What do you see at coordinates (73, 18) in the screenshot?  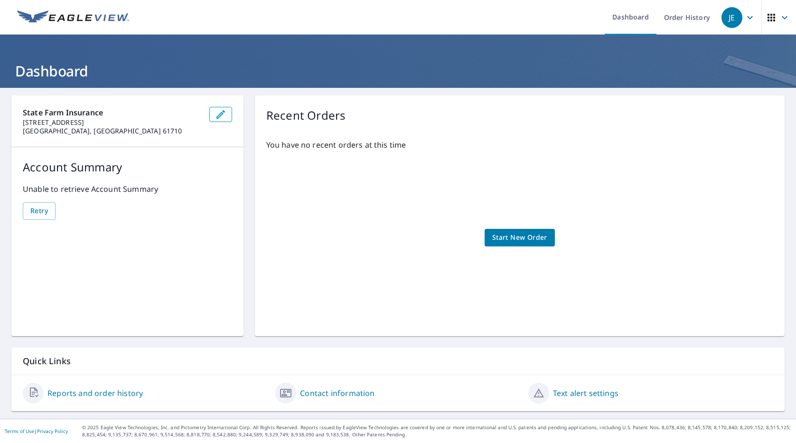 I see `img: EV Logo` at bounding box center [73, 18].